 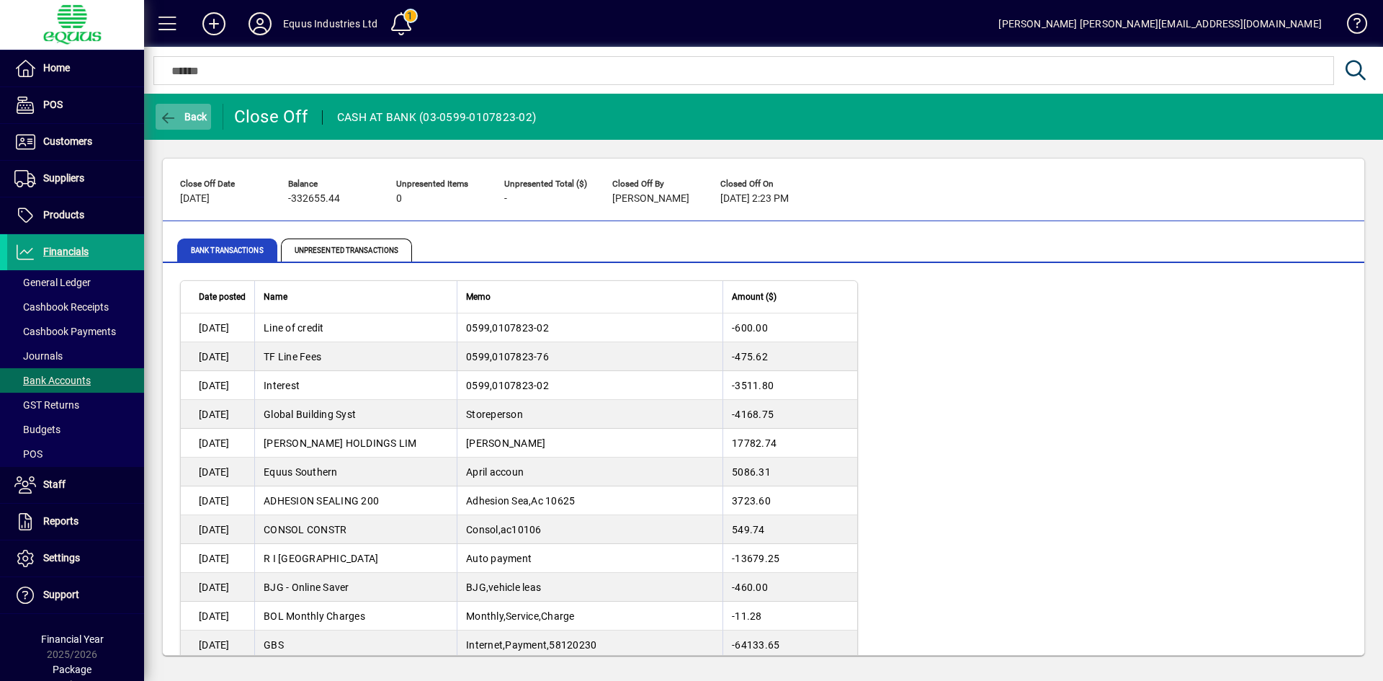 What do you see at coordinates (789, 443) in the screenshot?
I see `td: 17782.74` at bounding box center [789, 443].